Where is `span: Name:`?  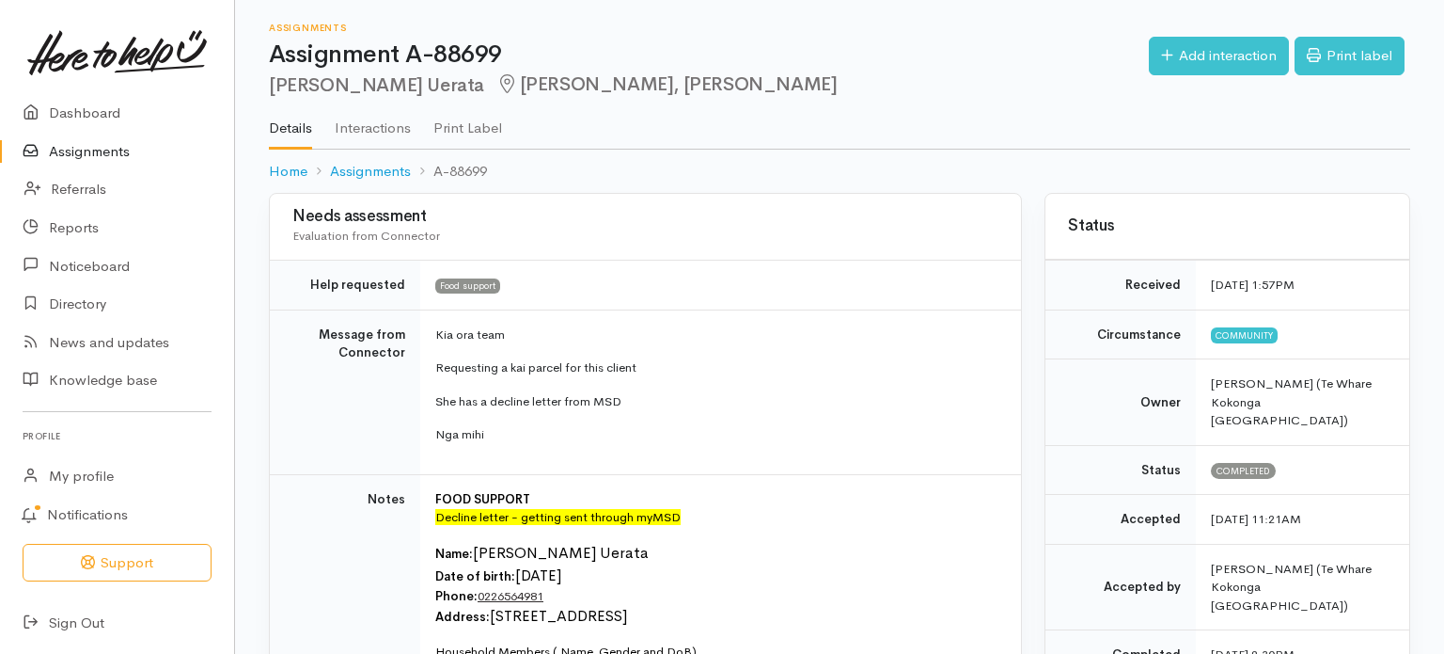 span: Name: is located at coordinates (454, 553).